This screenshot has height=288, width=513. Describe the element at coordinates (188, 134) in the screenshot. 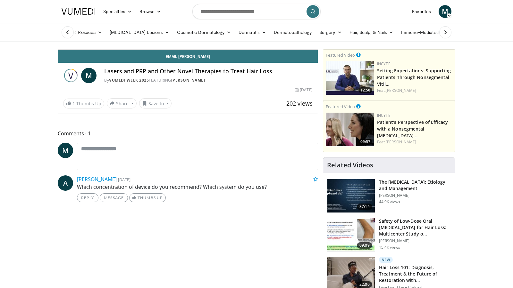

I see `span: Comments 1` at that location.